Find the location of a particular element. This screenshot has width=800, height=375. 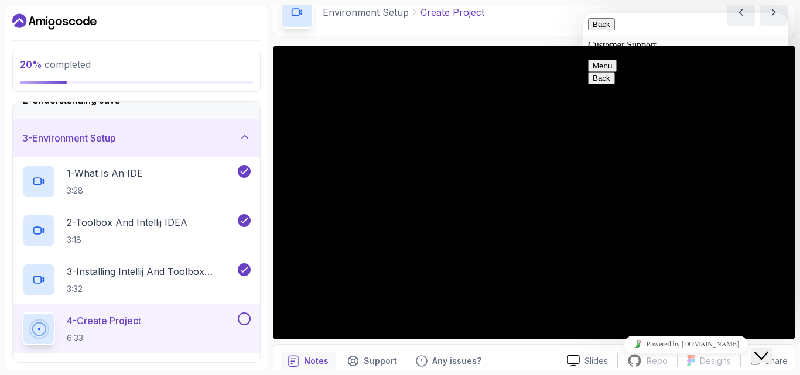

button: 1-What Is An IDE3:28 is located at coordinates (136, 182).